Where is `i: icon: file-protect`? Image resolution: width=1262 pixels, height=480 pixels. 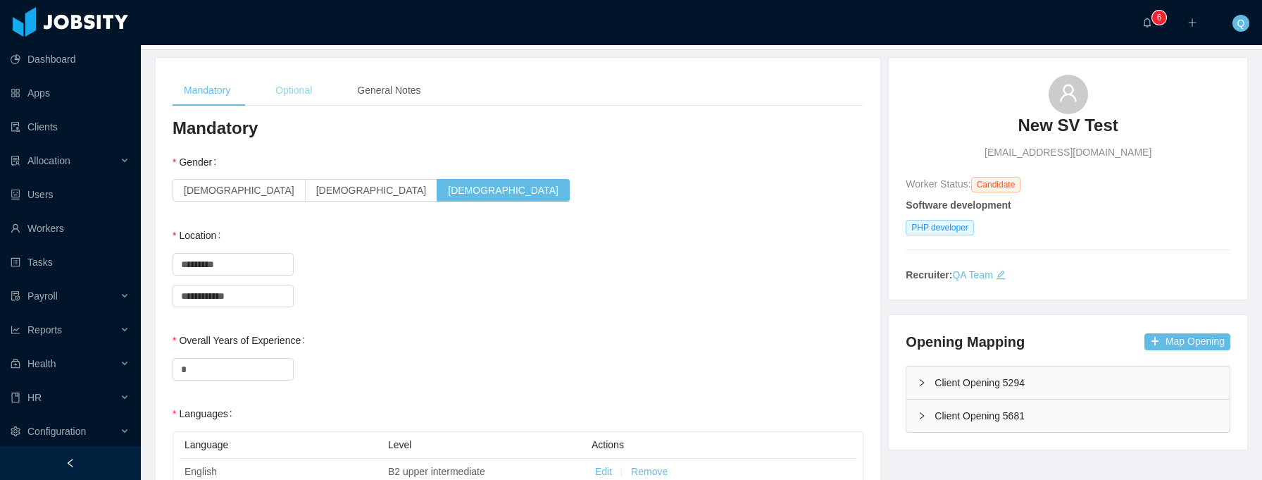
i: icon: file-protect is located at coordinates (15, 296).